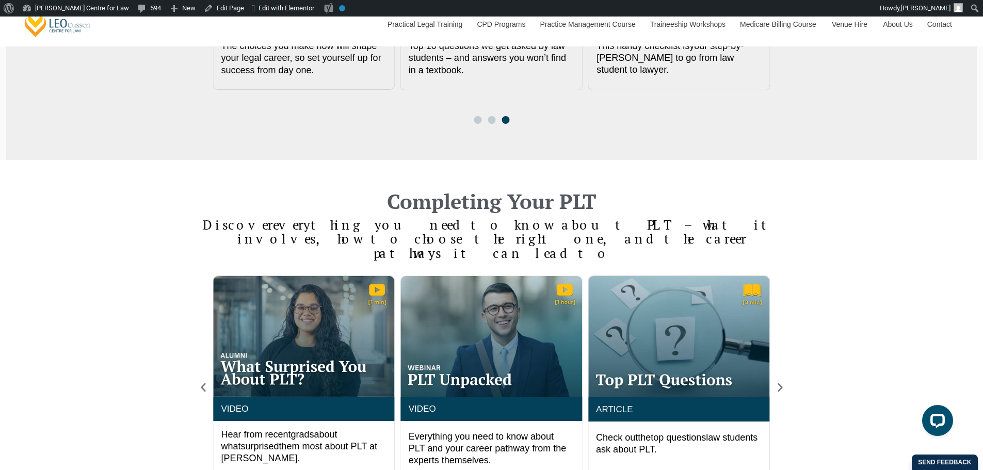  I want to click on span: the, so click(644, 438).